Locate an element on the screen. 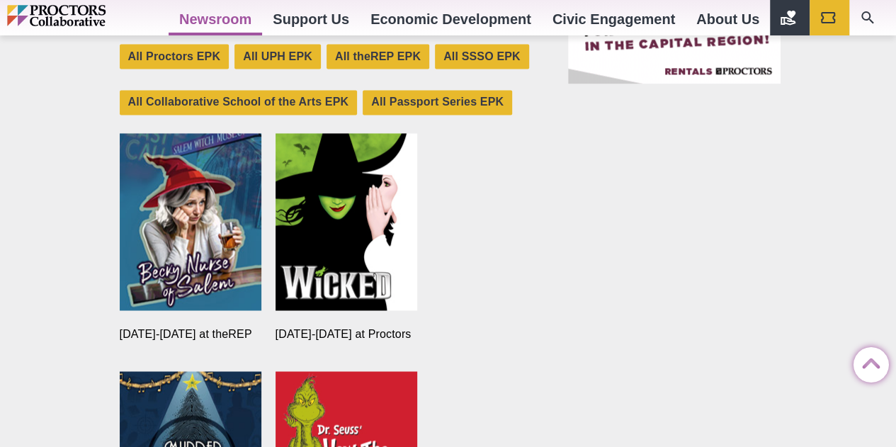  a: All theREP EPK is located at coordinates (377, 56).